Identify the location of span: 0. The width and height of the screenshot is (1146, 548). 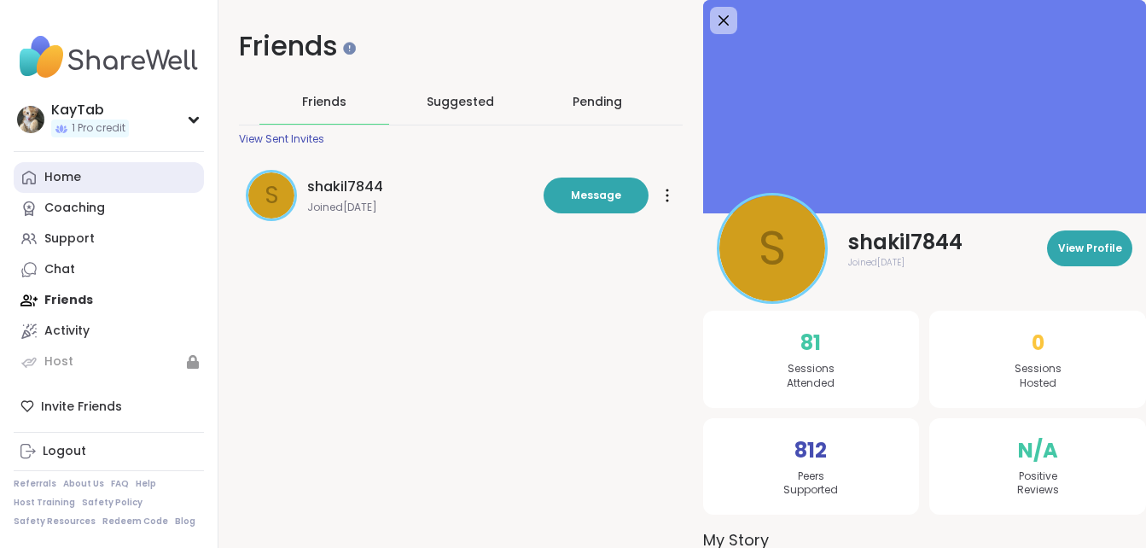
(1038, 343).